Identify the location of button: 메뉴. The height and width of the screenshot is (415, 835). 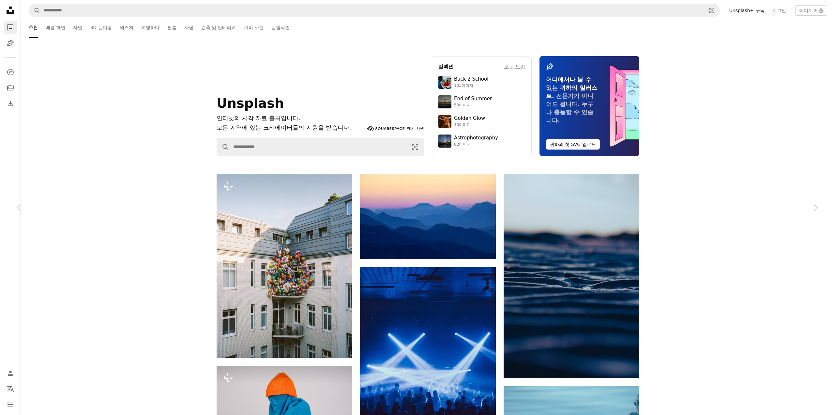
(10, 404).